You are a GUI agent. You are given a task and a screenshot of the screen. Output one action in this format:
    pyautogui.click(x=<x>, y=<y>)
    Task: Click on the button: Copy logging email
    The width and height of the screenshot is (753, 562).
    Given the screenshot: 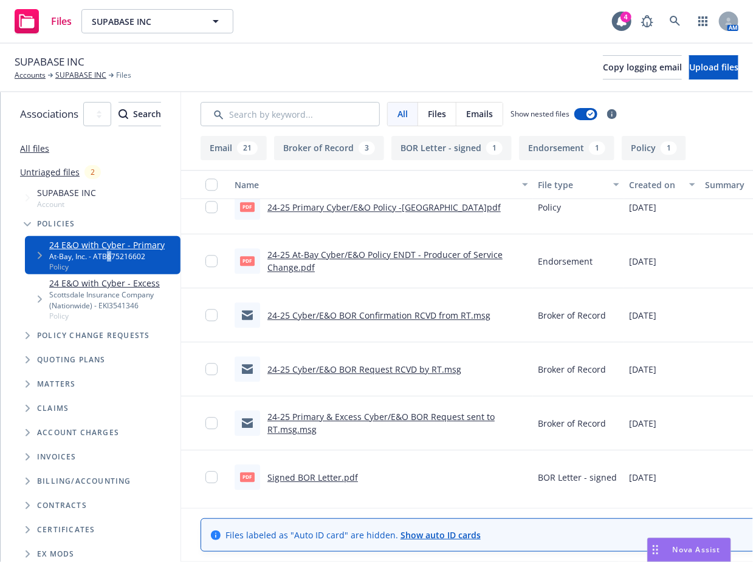 What is the action you would take?
    pyautogui.click(x=642, y=67)
    